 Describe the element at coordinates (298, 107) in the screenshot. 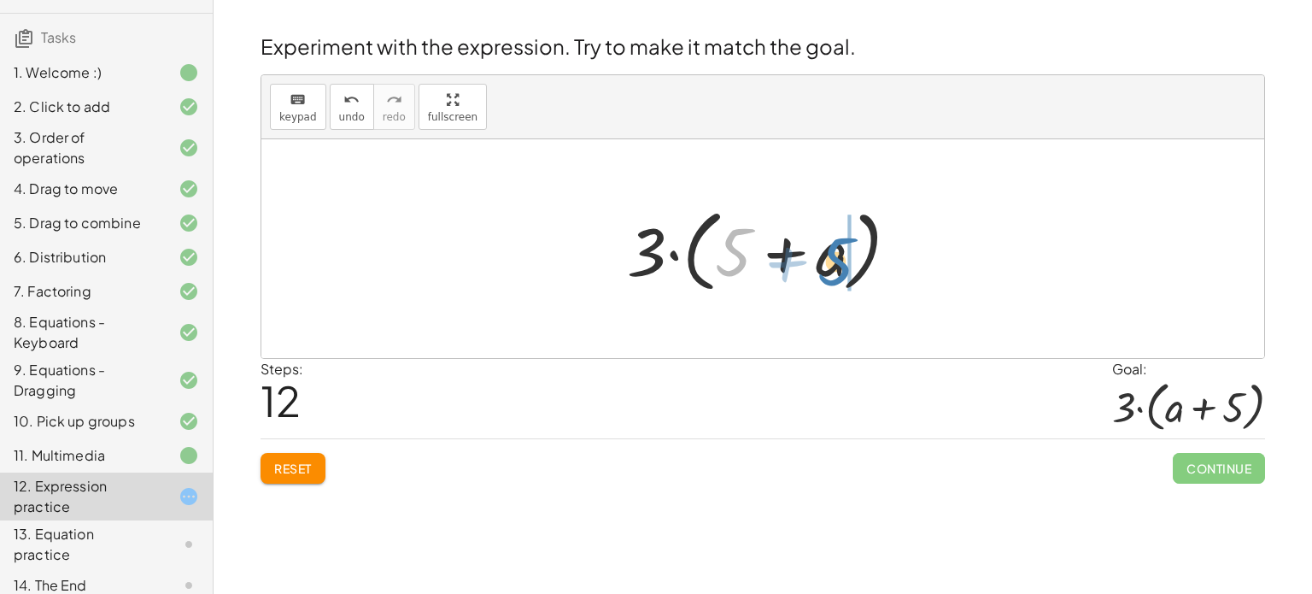

I see `button: keyboardkeypad` at that location.